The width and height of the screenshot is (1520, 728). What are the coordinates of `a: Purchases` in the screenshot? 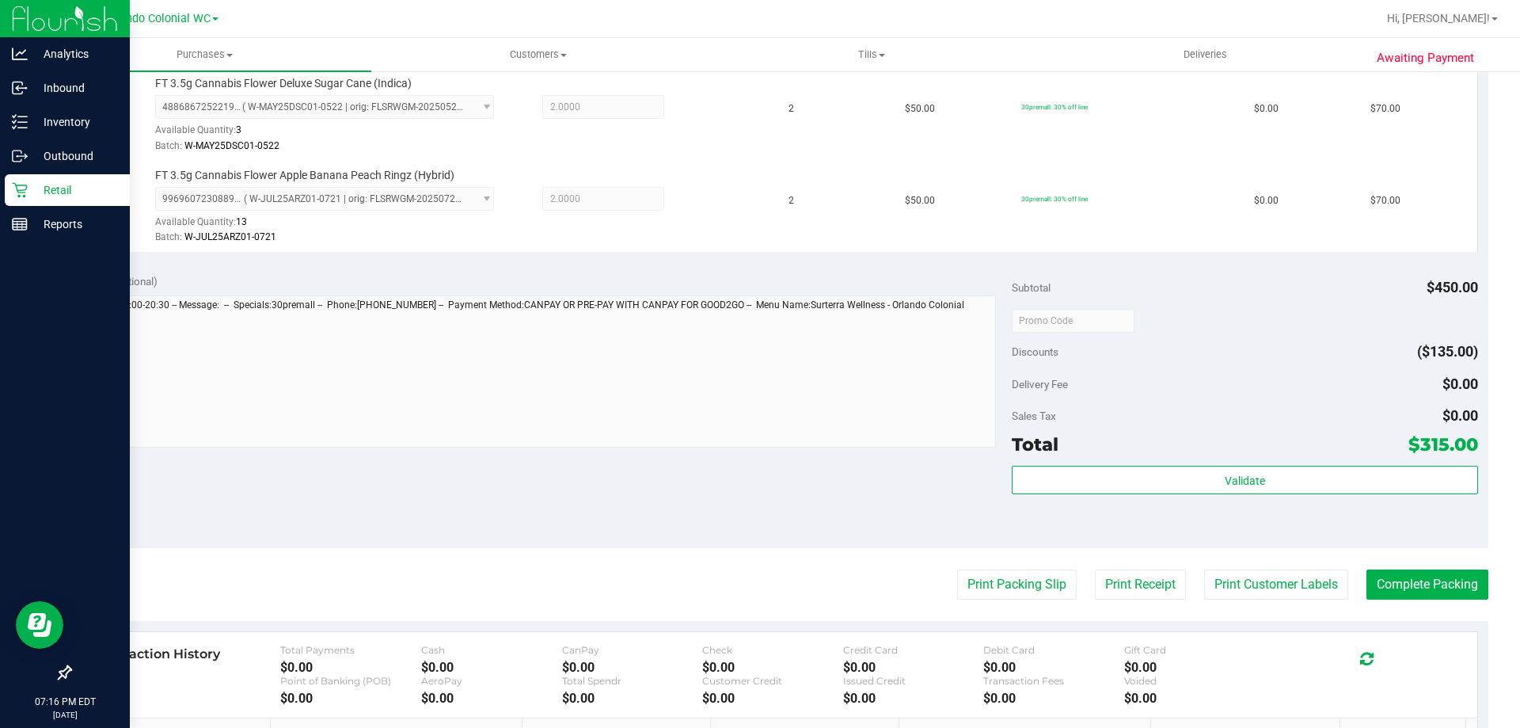 It's located at (204, 55).